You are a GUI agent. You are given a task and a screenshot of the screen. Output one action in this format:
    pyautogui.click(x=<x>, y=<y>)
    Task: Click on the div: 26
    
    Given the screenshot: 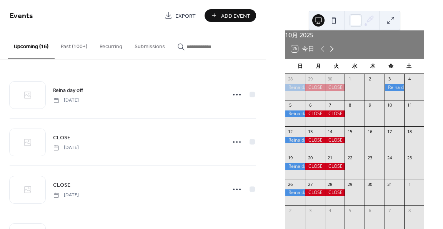 What is the action you would take?
    pyautogui.click(x=290, y=184)
    